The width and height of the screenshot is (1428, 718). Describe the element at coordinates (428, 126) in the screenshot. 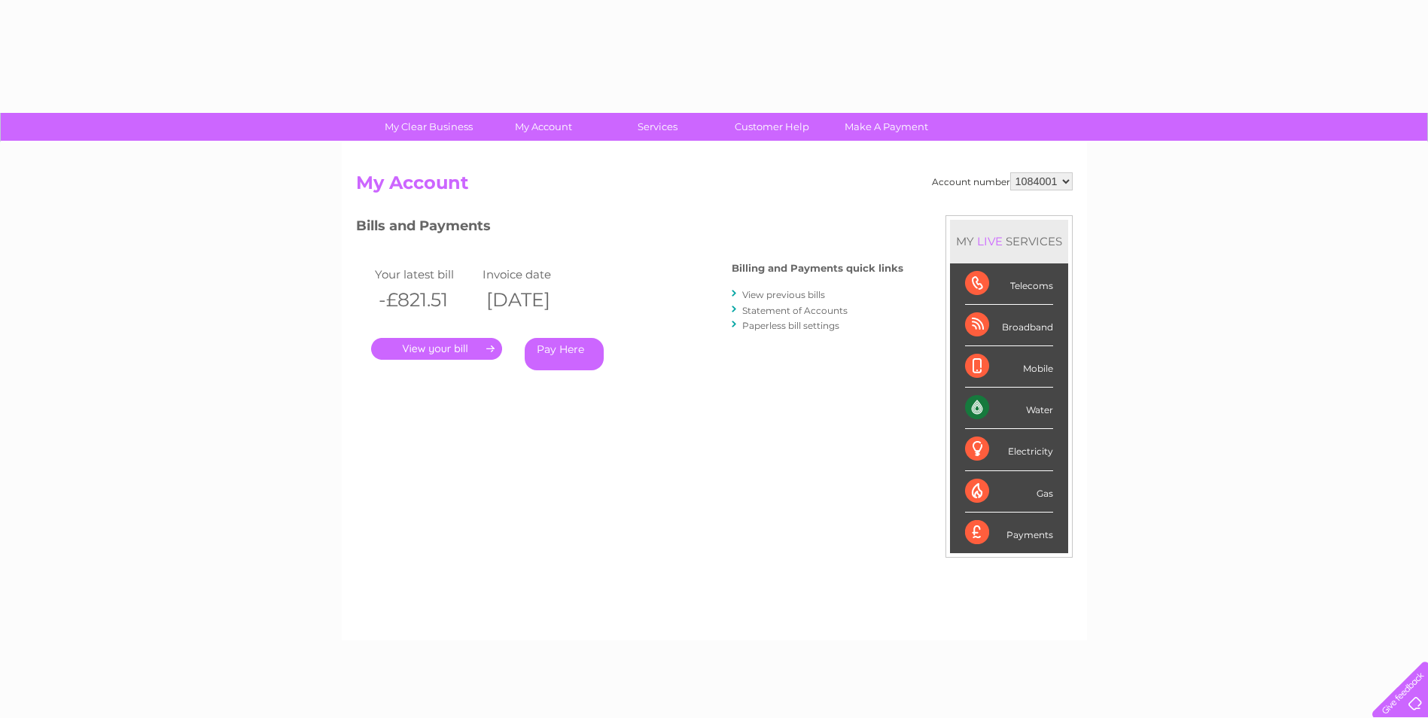

I see `a: My Clear Business` at that location.